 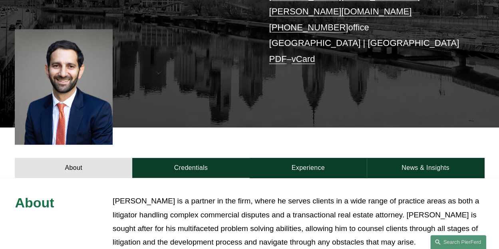 I want to click on a: Experience, so click(x=308, y=168).